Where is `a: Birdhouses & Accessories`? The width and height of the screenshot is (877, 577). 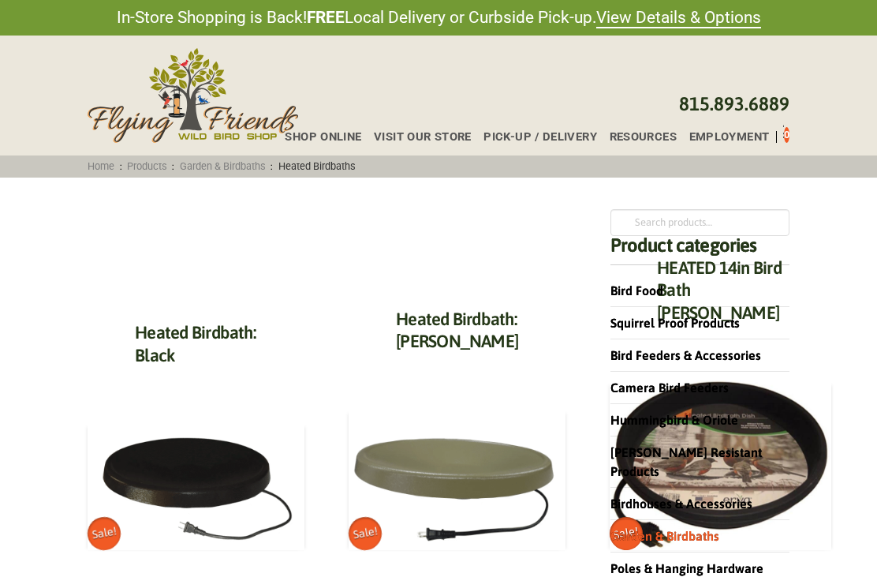 a: Birdhouses & Accessories is located at coordinates (682, 503).